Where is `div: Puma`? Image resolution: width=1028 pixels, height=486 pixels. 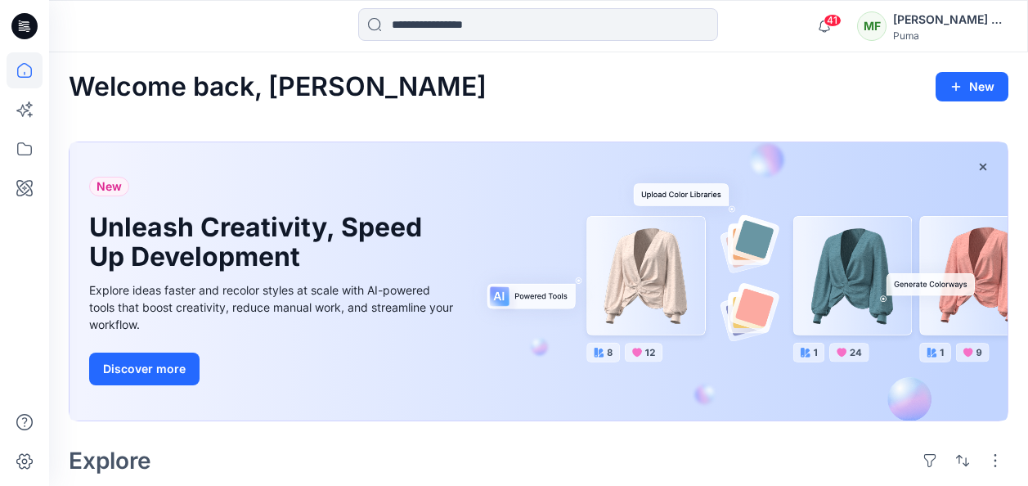
div: Puma is located at coordinates (951, 35).